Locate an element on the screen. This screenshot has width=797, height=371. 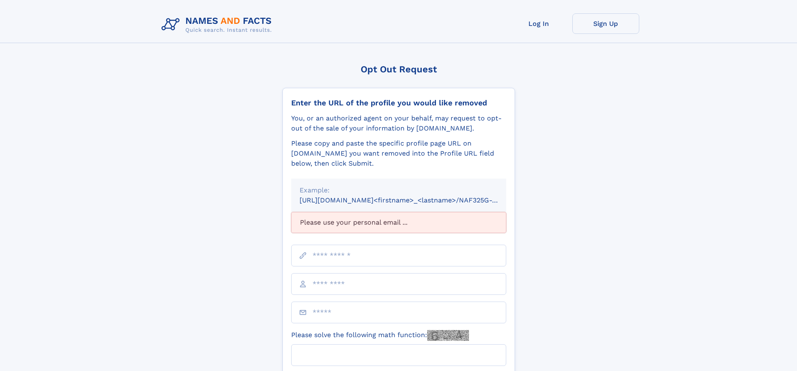
div: Example: is located at coordinates (399, 190).